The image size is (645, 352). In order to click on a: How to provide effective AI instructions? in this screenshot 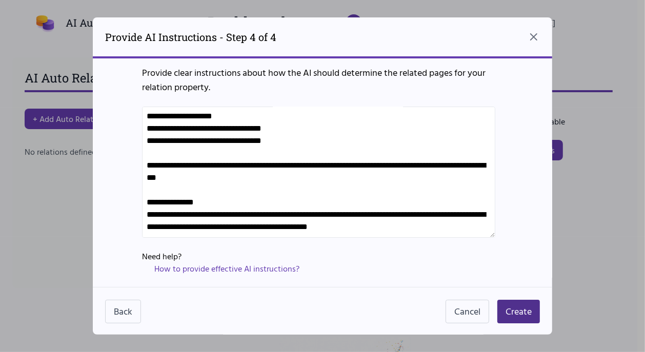, I will do `click(226, 268)`.